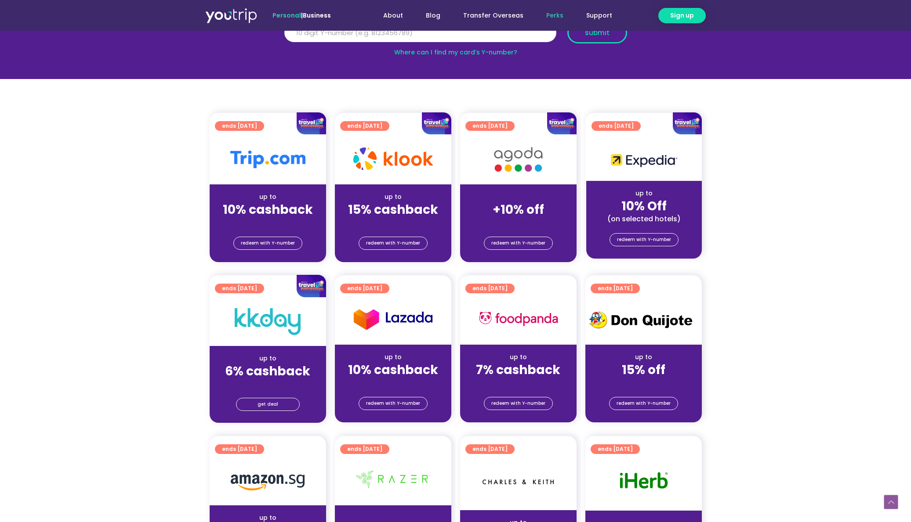  Describe the element at coordinates (489, 15) in the screenshot. I see `nav: Menu` at that location.